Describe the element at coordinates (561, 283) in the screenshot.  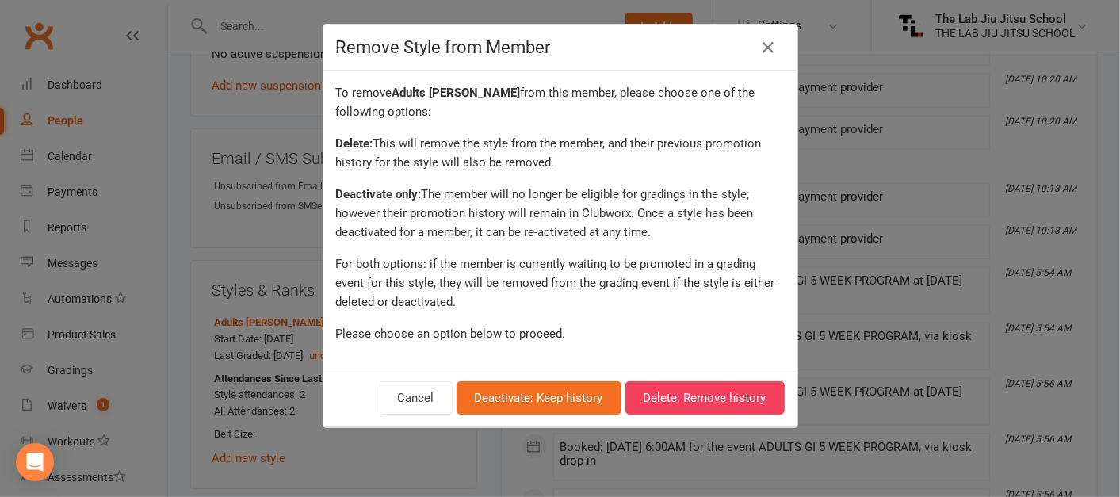
I see `div: For both options: if the member is currently waiting to be promoted in a grading event for this s...` at that location.